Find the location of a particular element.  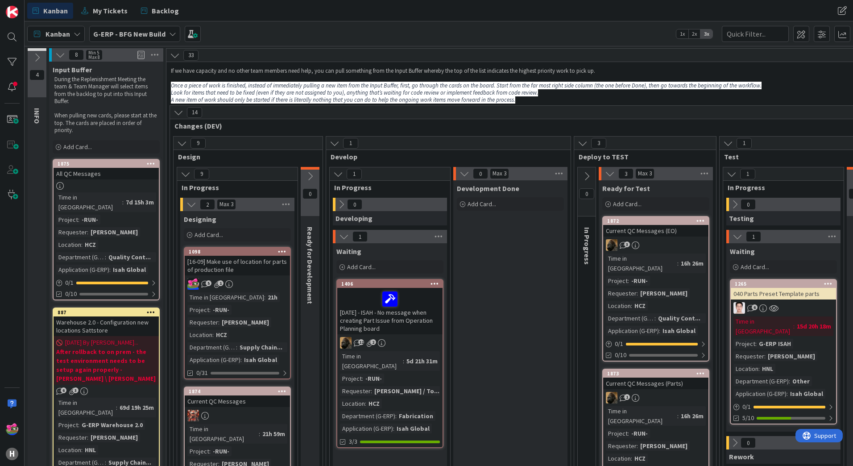

div: 7d 15h 3m is located at coordinates (140, 202).